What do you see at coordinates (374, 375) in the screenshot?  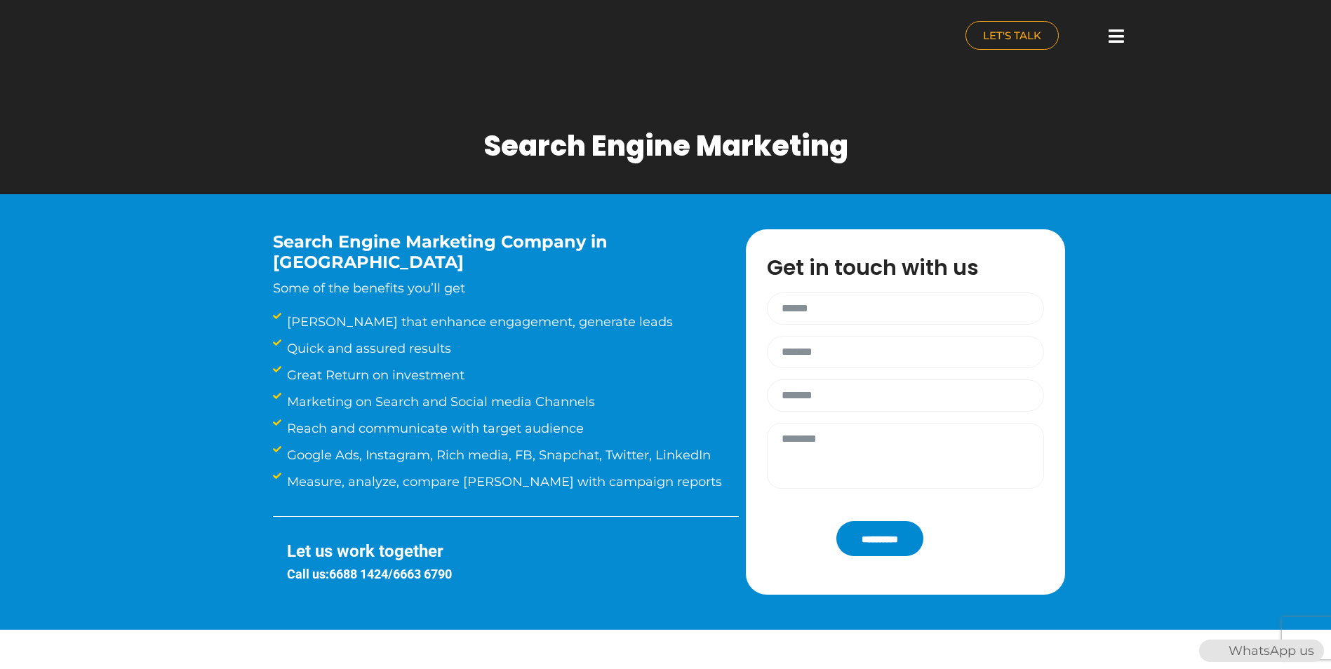 I see `span: Great Return on investment` at bounding box center [374, 375].